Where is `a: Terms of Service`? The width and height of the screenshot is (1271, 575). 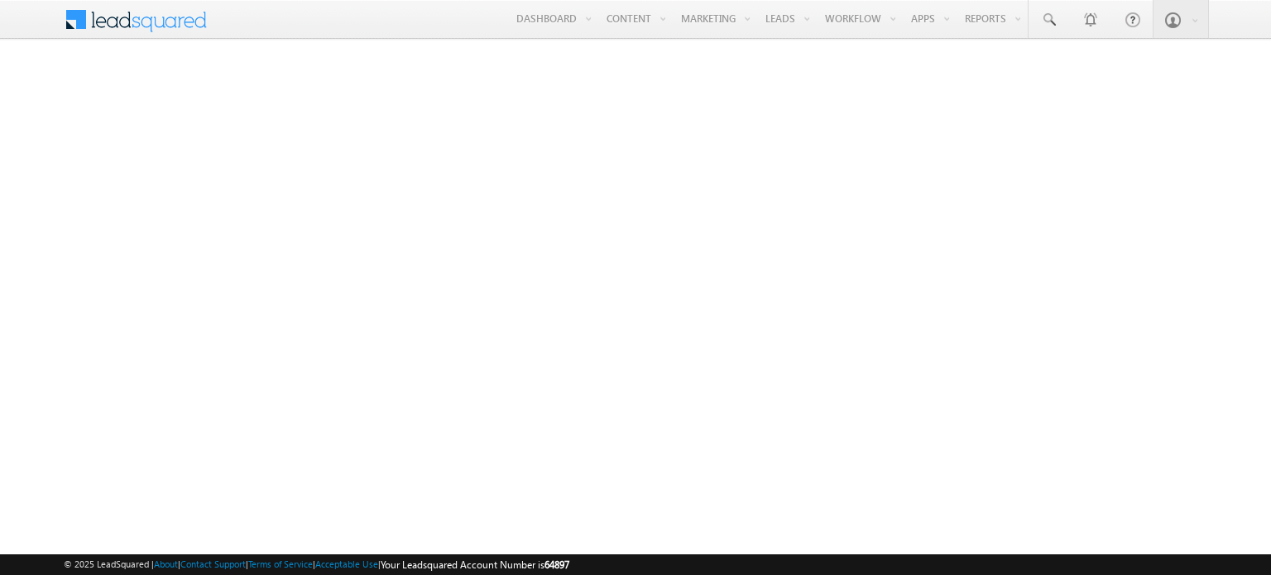
a: Terms of Service is located at coordinates (280, 563).